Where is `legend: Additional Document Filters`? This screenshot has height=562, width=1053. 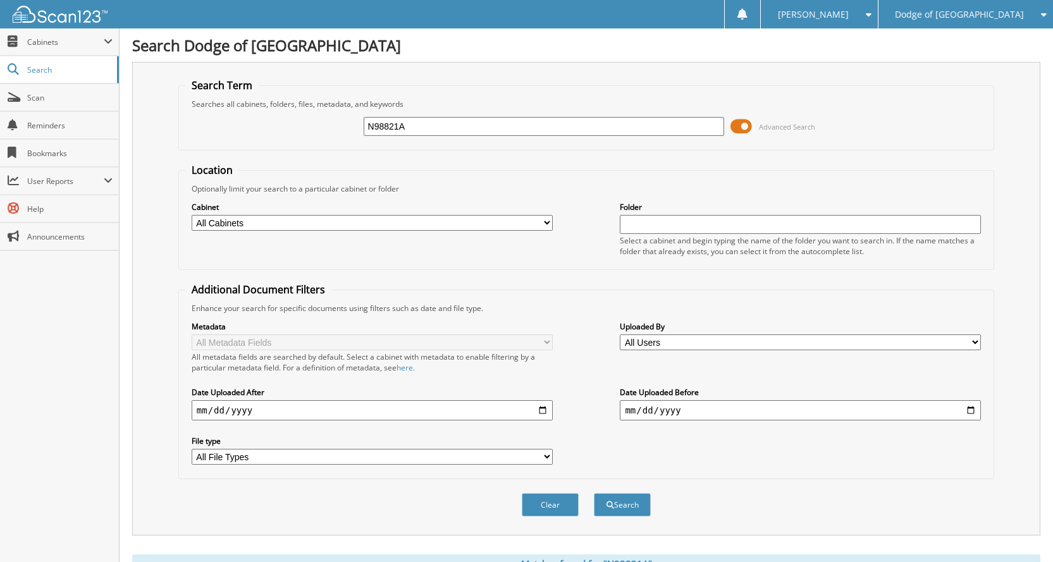 legend: Additional Document Filters is located at coordinates (258, 290).